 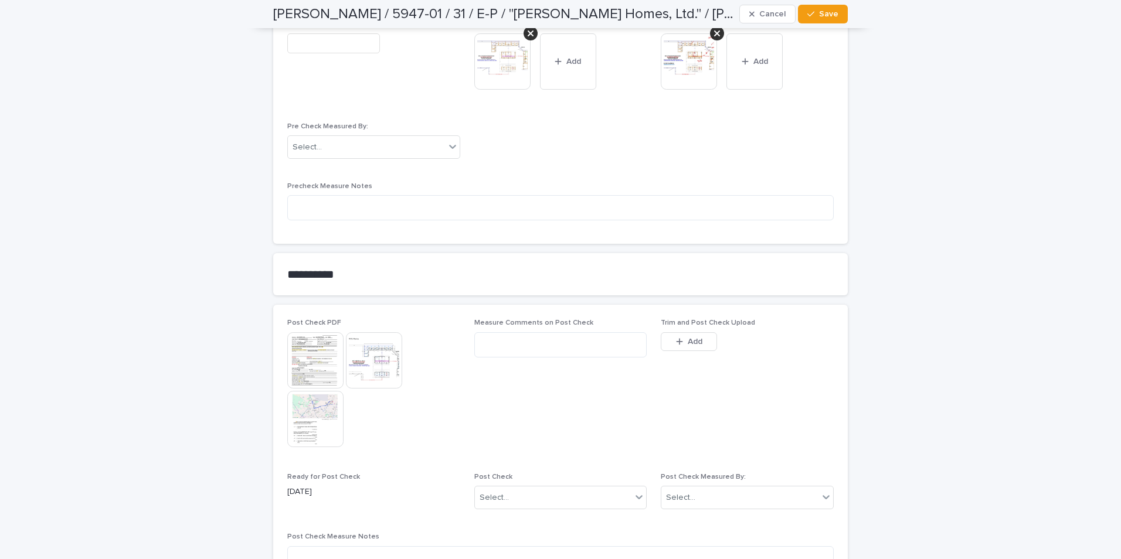 What do you see at coordinates (493, 477) in the screenshot?
I see `span: Post Check` at bounding box center [493, 477].